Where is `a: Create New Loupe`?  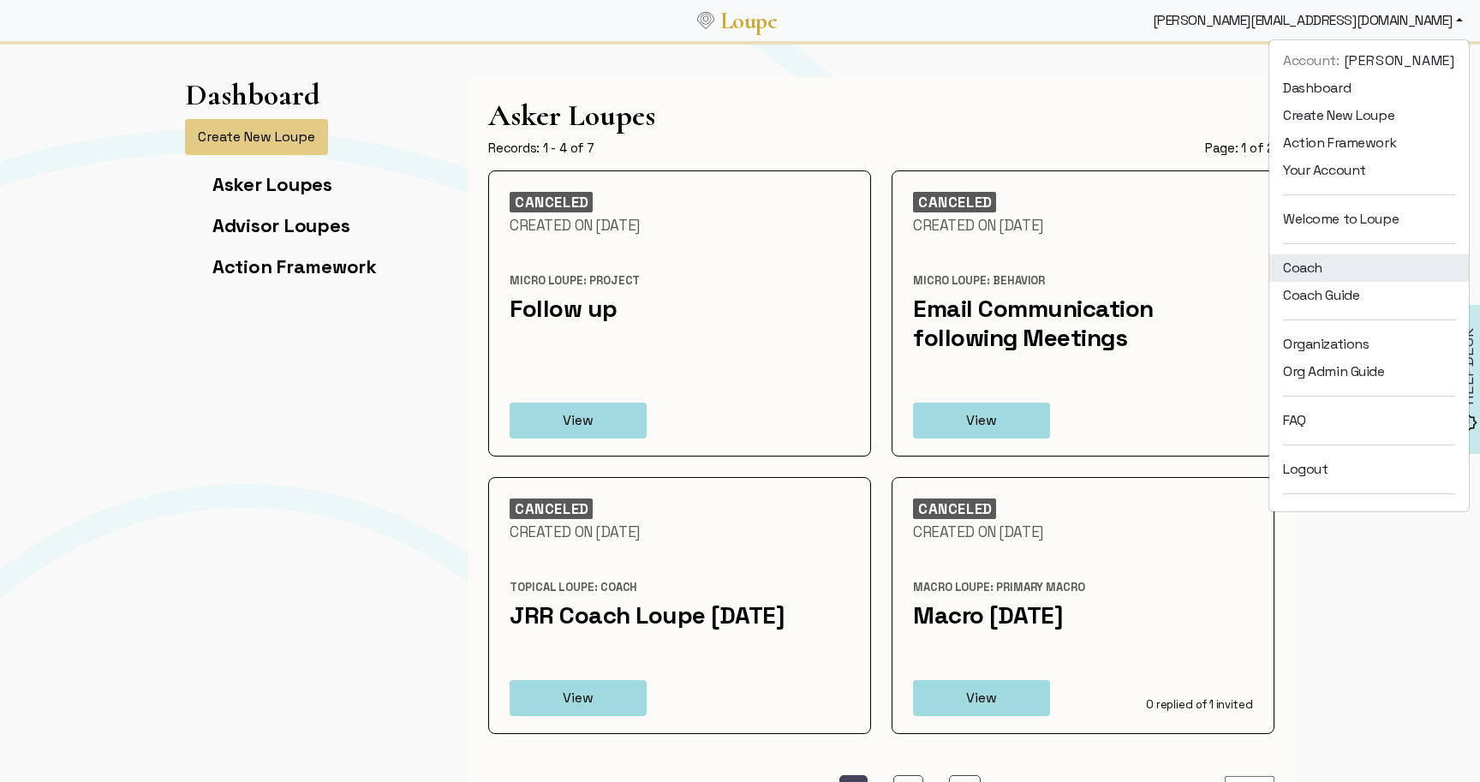 a: Create New Loupe is located at coordinates (1369, 116).